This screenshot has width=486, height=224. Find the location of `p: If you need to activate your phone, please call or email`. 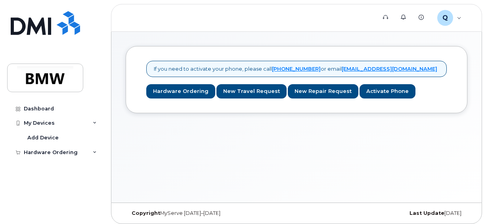

p: If you need to activate your phone, please call or email is located at coordinates (295, 69).